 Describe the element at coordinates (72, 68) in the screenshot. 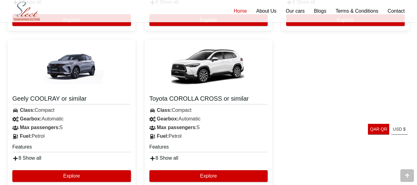

I see `img: Geely COOLRAY or similar` at that location.